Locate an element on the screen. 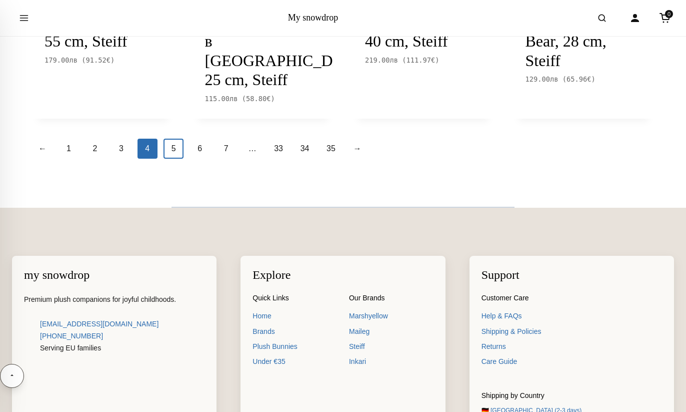 This screenshot has height=412, width=686. h4: Our Brands is located at coordinates (391, 298).